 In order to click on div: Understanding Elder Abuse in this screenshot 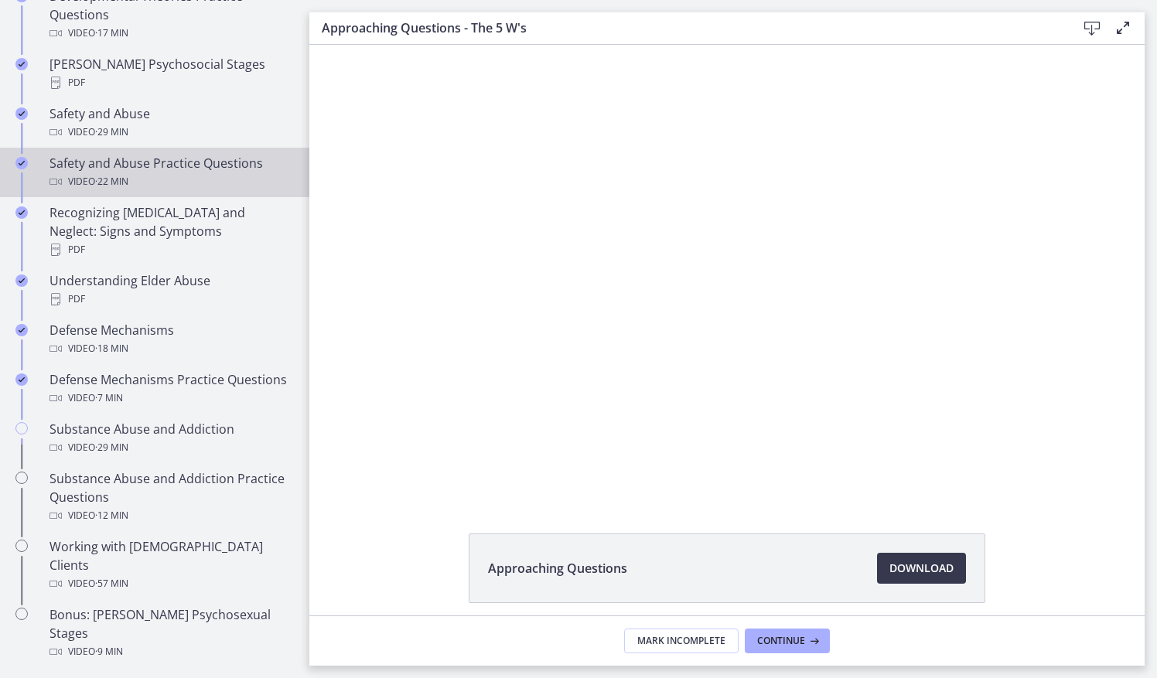, I will do `click(170, 290)`.